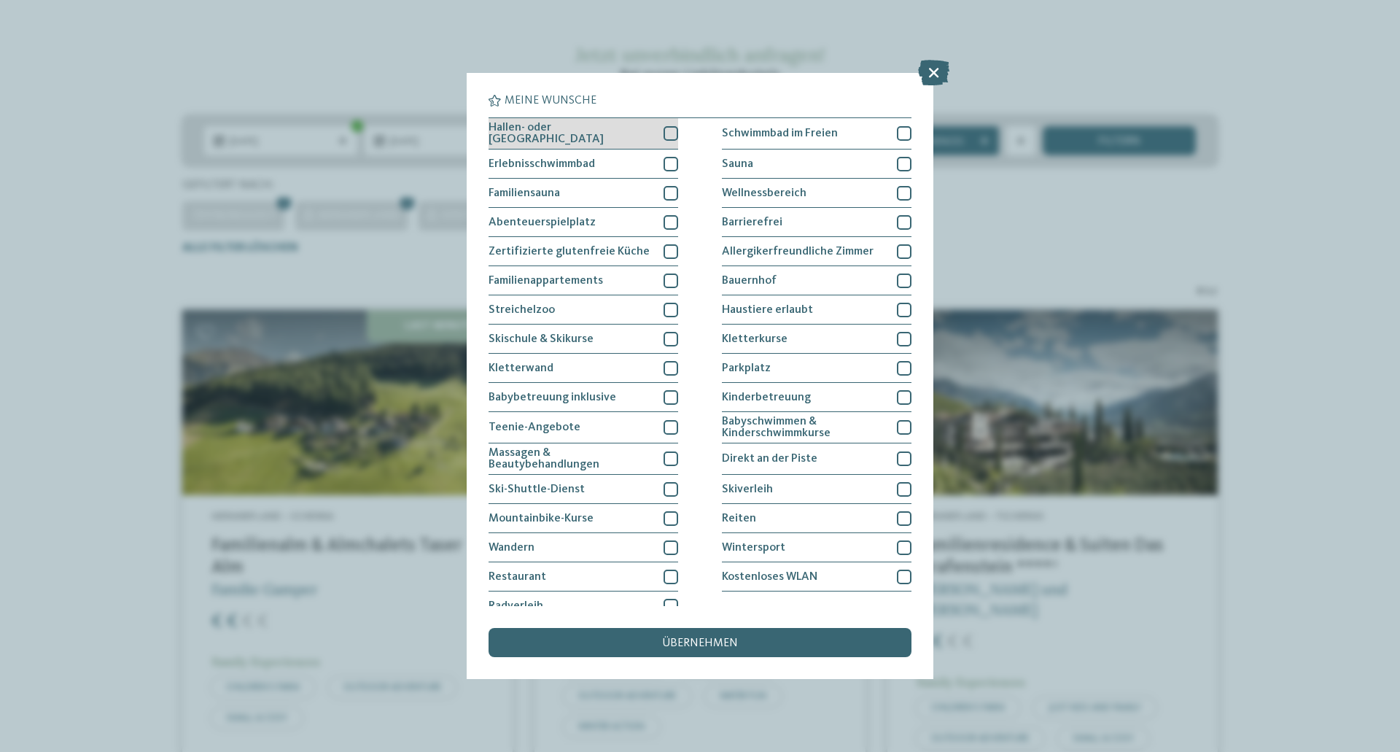  Describe the element at coordinates (569, 252) in the screenshot. I see `span: Zertifizierte glutenfreie Küche` at that location.